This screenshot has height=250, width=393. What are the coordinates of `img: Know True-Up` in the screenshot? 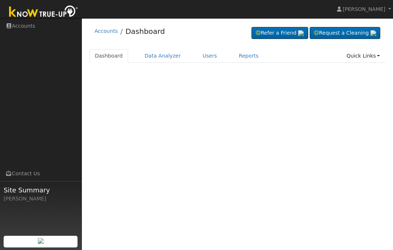 It's located at (44, 12).